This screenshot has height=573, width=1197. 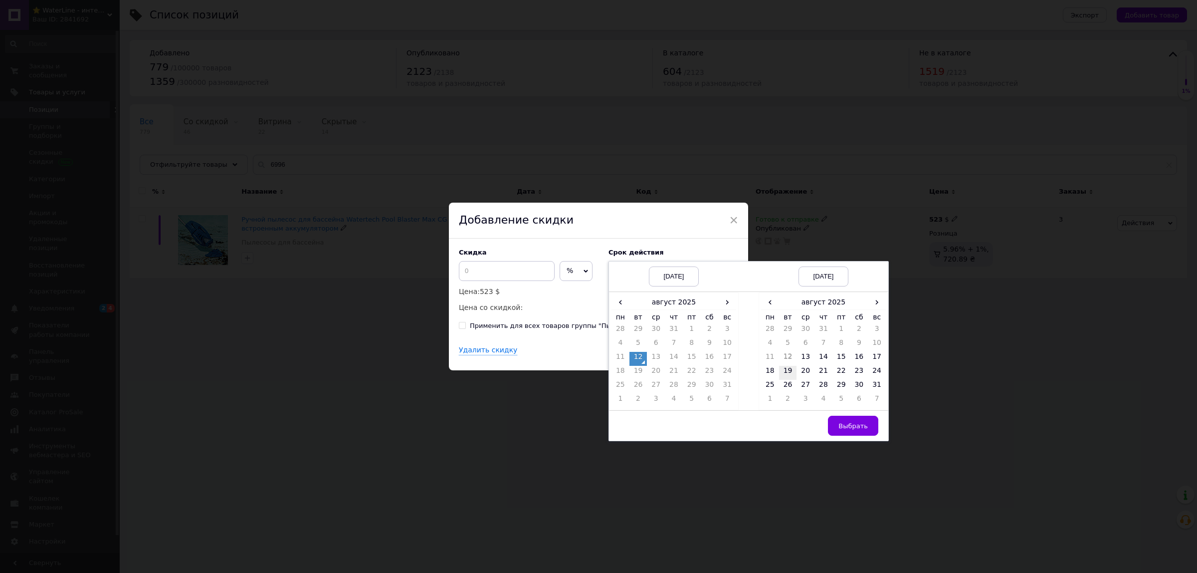 What do you see at coordinates (516, 220) in the screenshot?
I see `span: Добавление скидки` at bounding box center [516, 220].